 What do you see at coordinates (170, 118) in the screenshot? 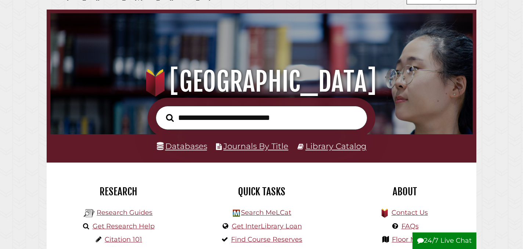
I see `button: Search` at bounding box center [170, 118].